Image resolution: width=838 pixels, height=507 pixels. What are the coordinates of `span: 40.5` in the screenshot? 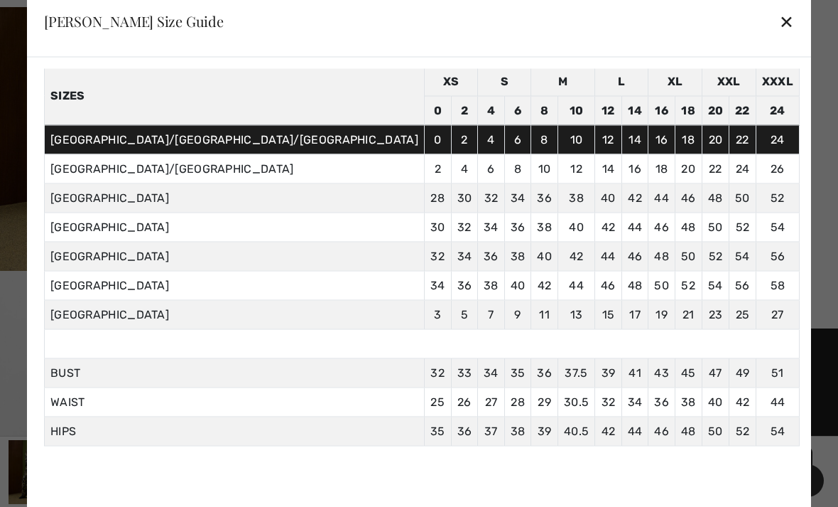 It's located at (576, 430).